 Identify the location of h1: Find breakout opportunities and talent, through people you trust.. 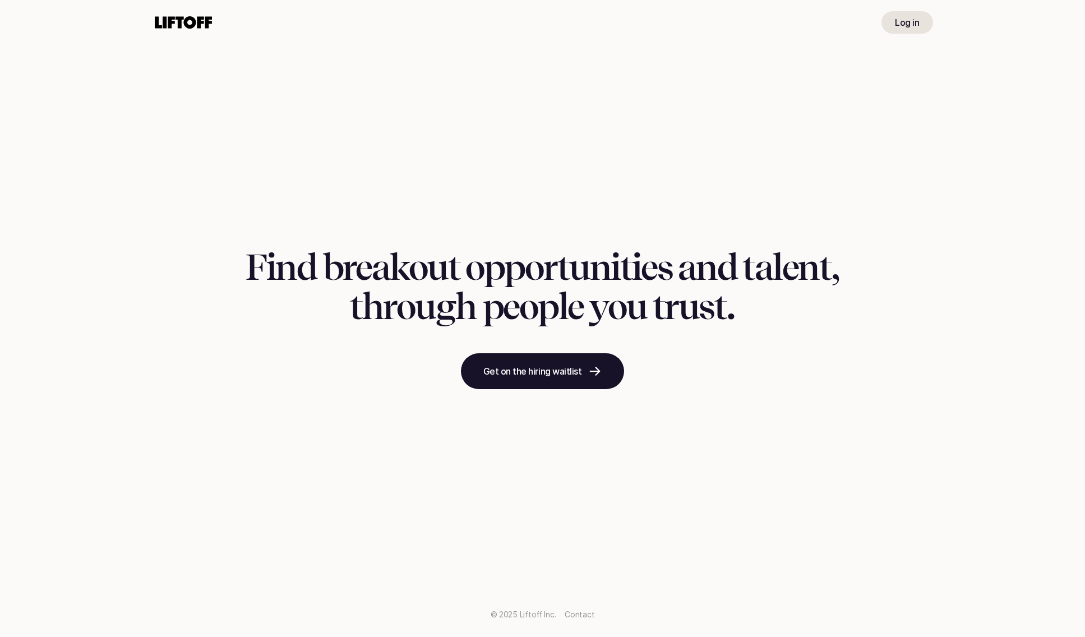
(542, 287).